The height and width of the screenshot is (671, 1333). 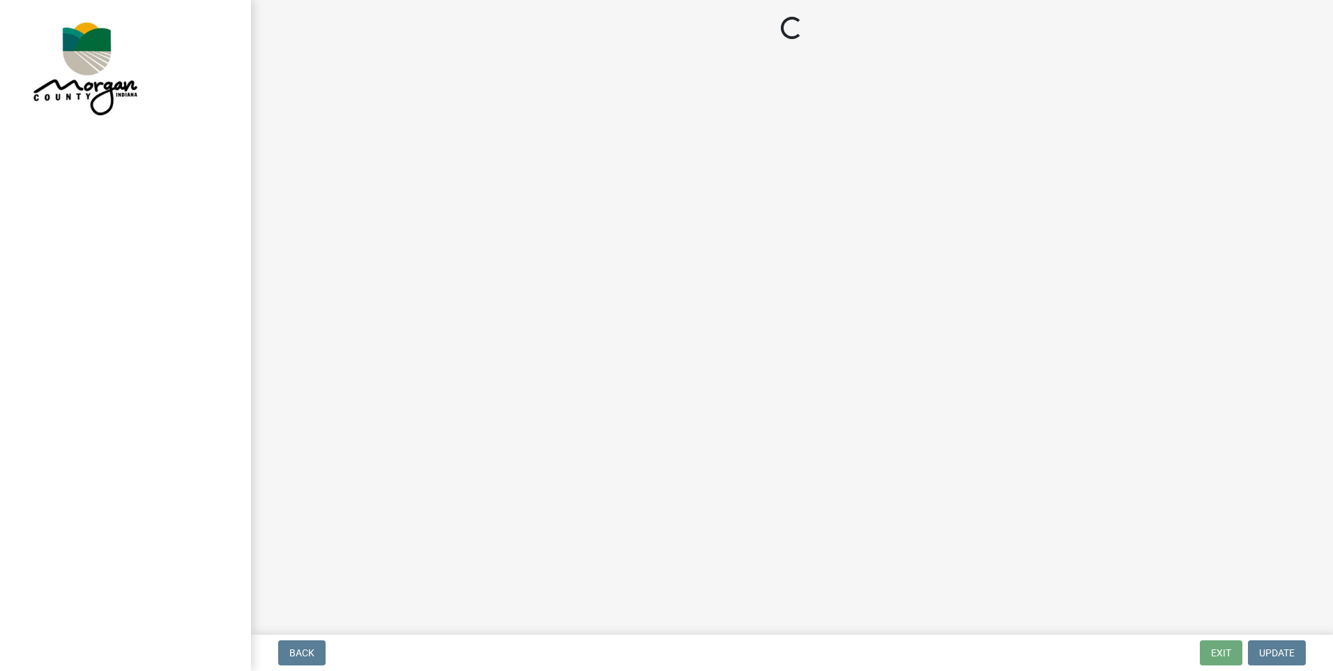 I want to click on span: Update, so click(x=1277, y=653).